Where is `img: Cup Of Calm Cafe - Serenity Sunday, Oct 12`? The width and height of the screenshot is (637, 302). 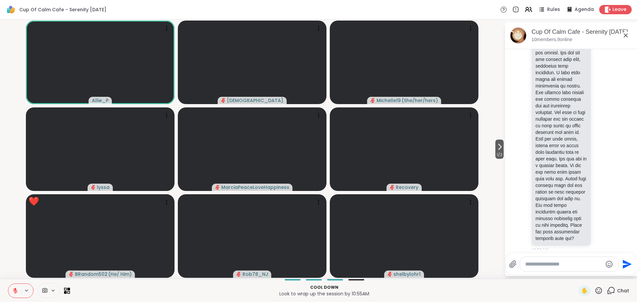 img: Cup Of Calm Cafe - Serenity Sunday, Oct 12 is located at coordinates (518, 36).